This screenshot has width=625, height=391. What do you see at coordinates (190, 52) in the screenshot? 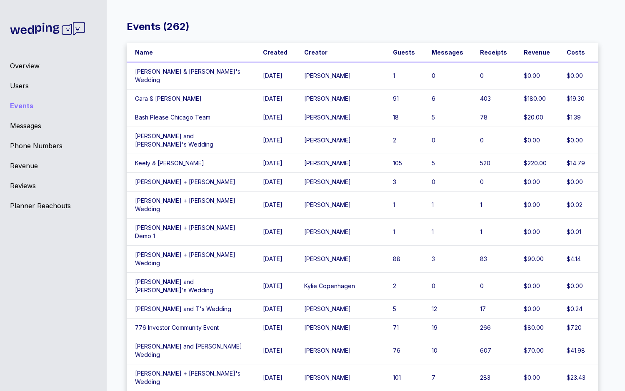
I see `th: Name` at bounding box center [190, 52].